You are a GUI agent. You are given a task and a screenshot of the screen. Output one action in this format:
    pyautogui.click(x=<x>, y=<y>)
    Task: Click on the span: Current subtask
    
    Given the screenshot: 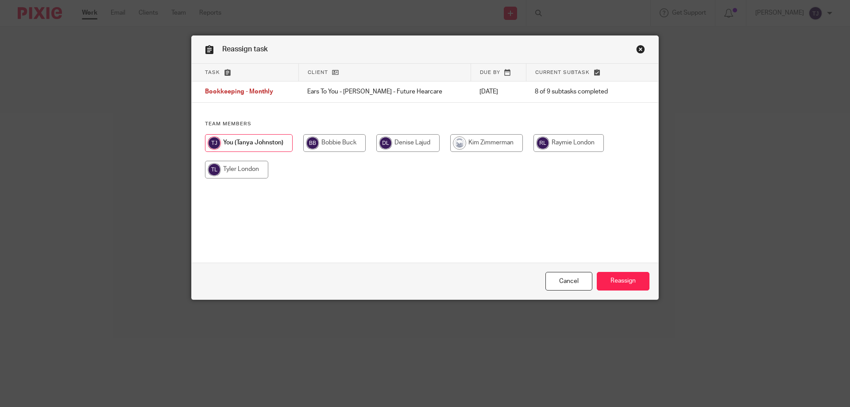 What is the action you would take?
    pyautogui.click(x=562, y=72)
    